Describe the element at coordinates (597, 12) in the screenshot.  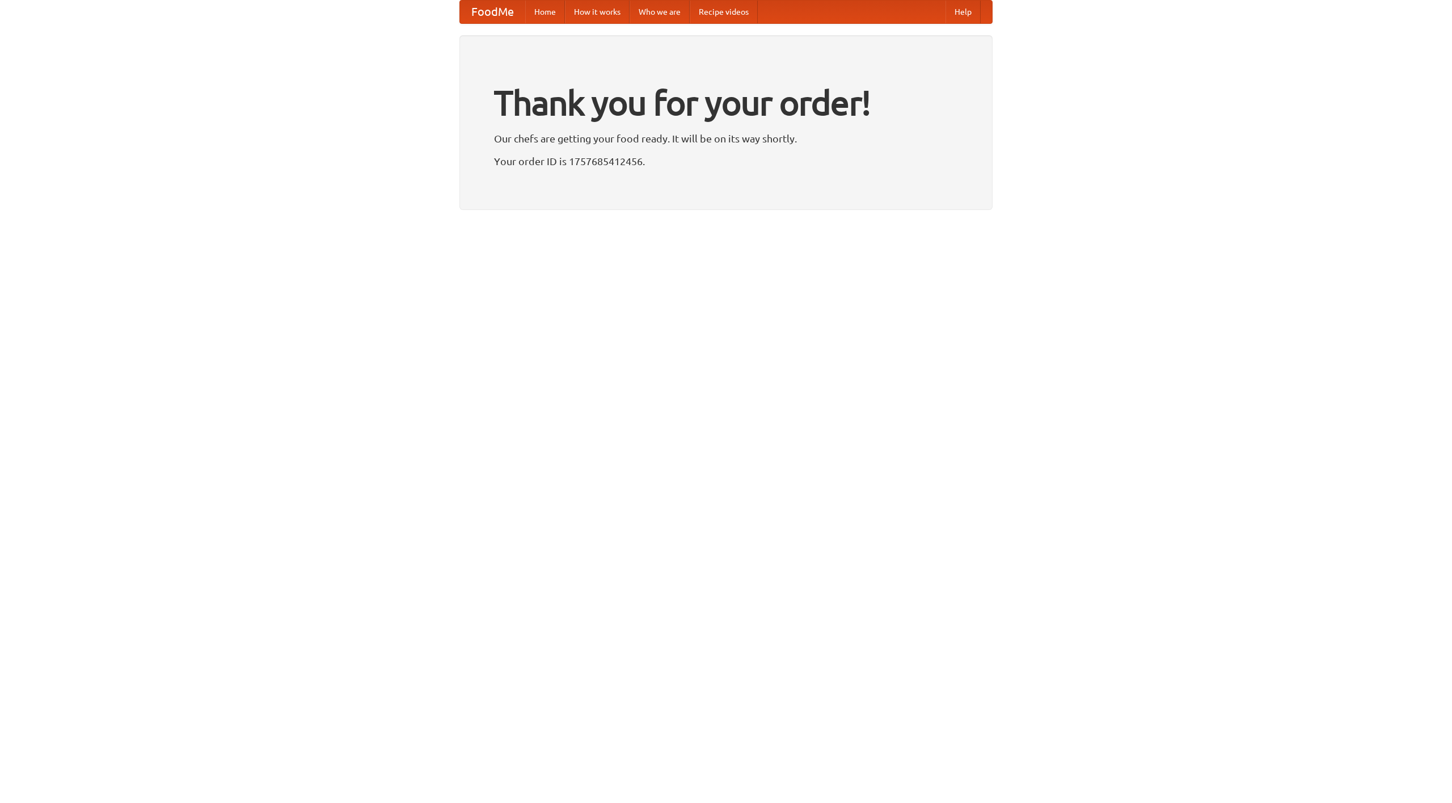
I see `a: How it works` at that location.